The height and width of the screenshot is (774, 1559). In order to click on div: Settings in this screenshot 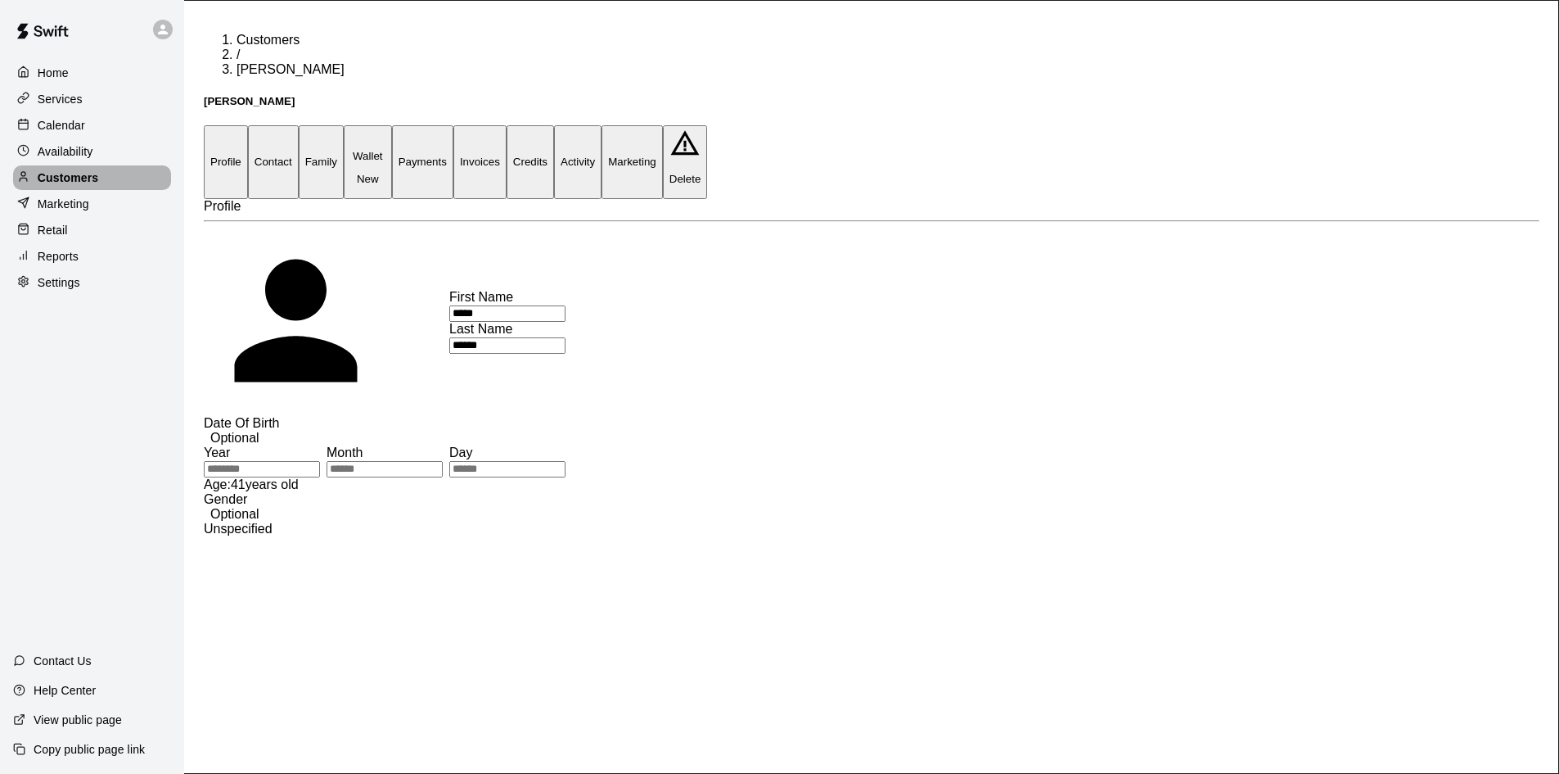, I will do `click(92, 282)`.